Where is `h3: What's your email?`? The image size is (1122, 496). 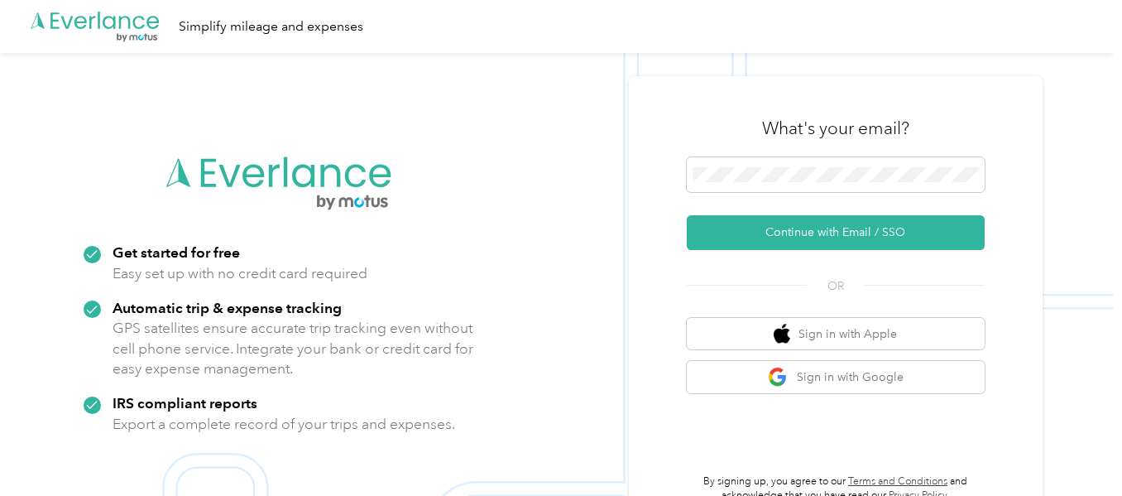 h3: What's your email? is located at coordinates (836, 128).